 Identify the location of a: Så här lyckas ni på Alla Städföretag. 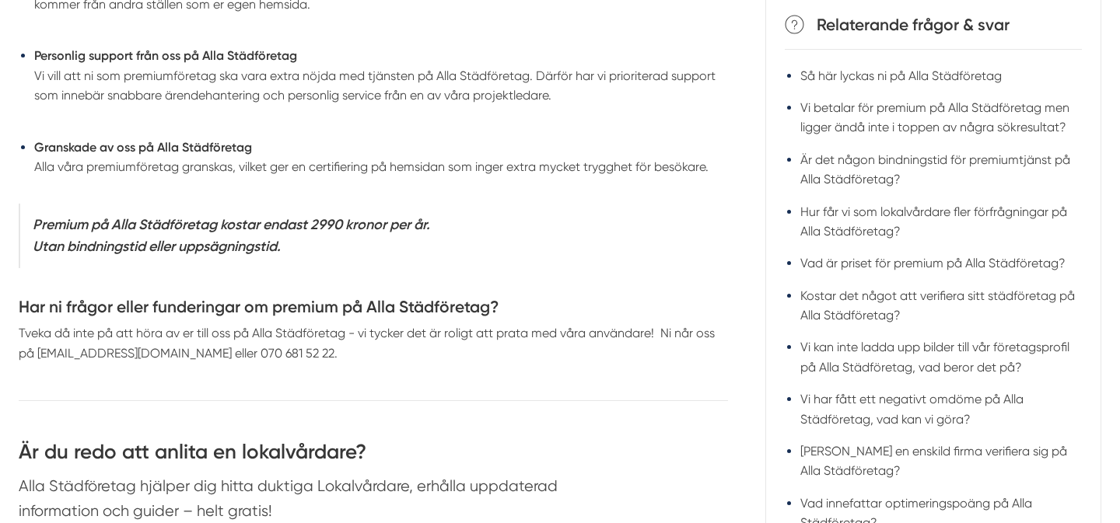
(900, 75).